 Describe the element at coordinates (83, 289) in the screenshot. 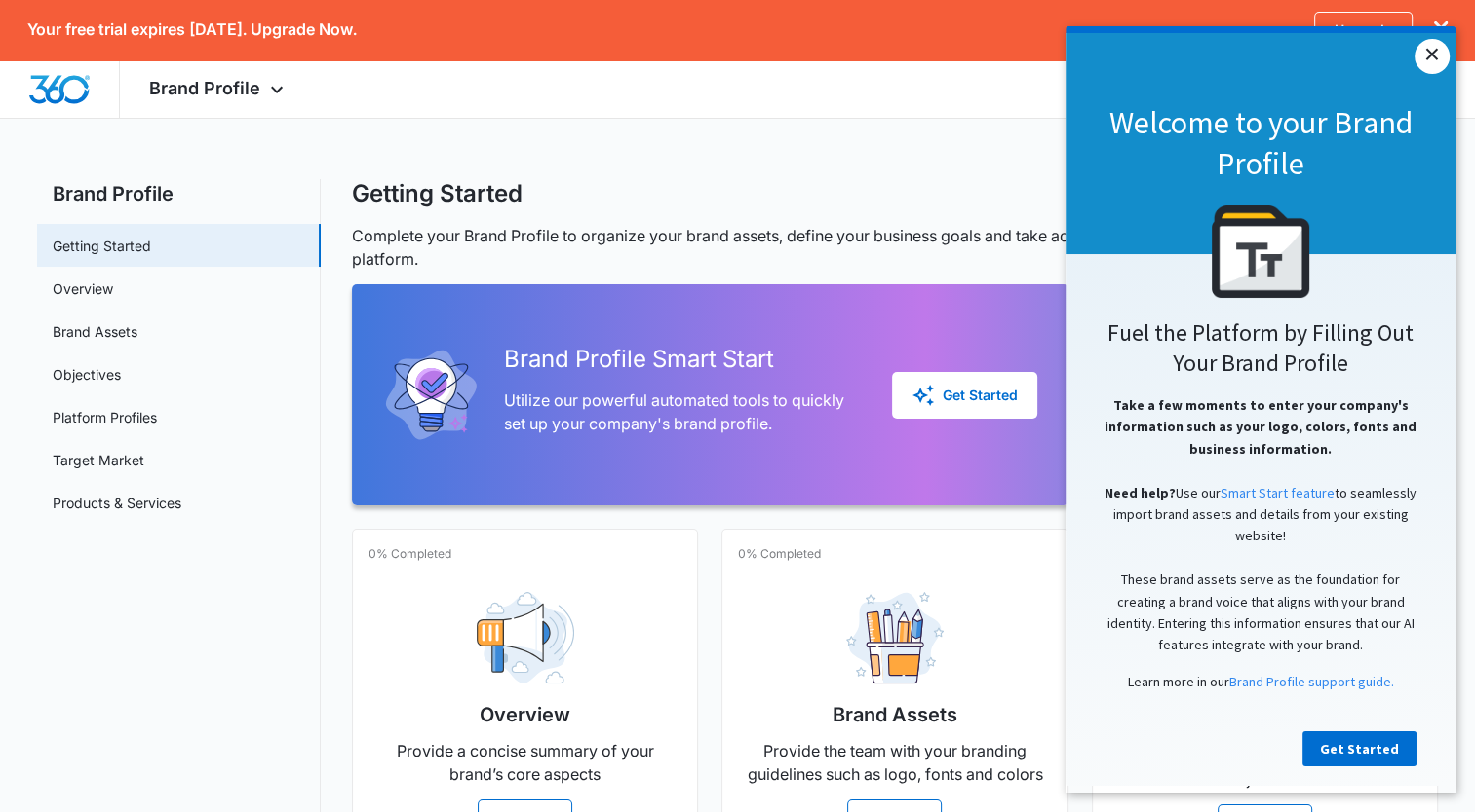

I see `a: Overview` at that location.